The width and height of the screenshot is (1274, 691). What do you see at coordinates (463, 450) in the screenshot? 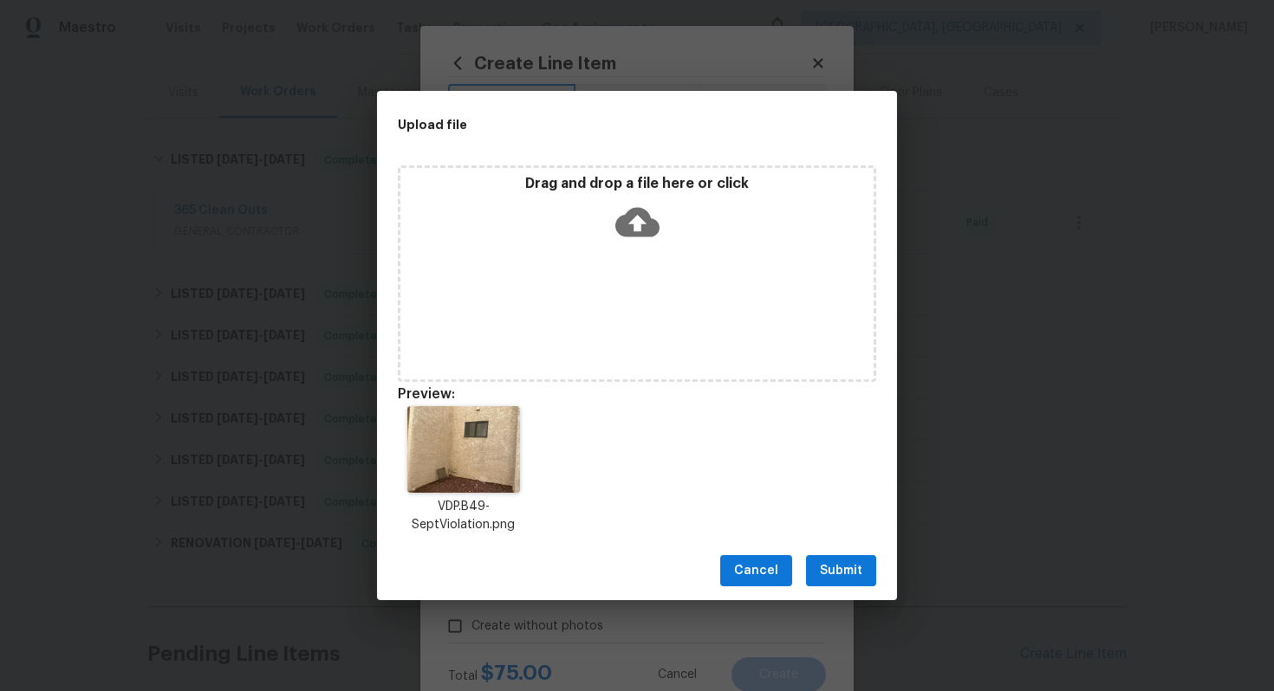
I see `img: +LYTPwAAAABklEQVQDAOCxTPPc+R3eAAAAAElFTkSuQmCC` at bounding box center [463, 450].